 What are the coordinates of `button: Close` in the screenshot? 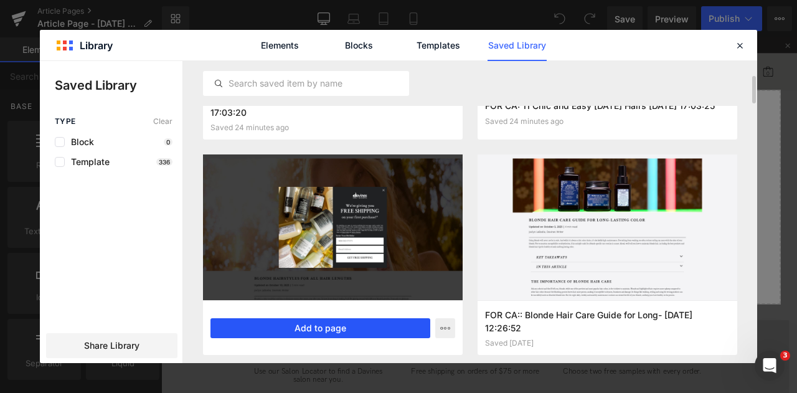 It's located at (510, 63).